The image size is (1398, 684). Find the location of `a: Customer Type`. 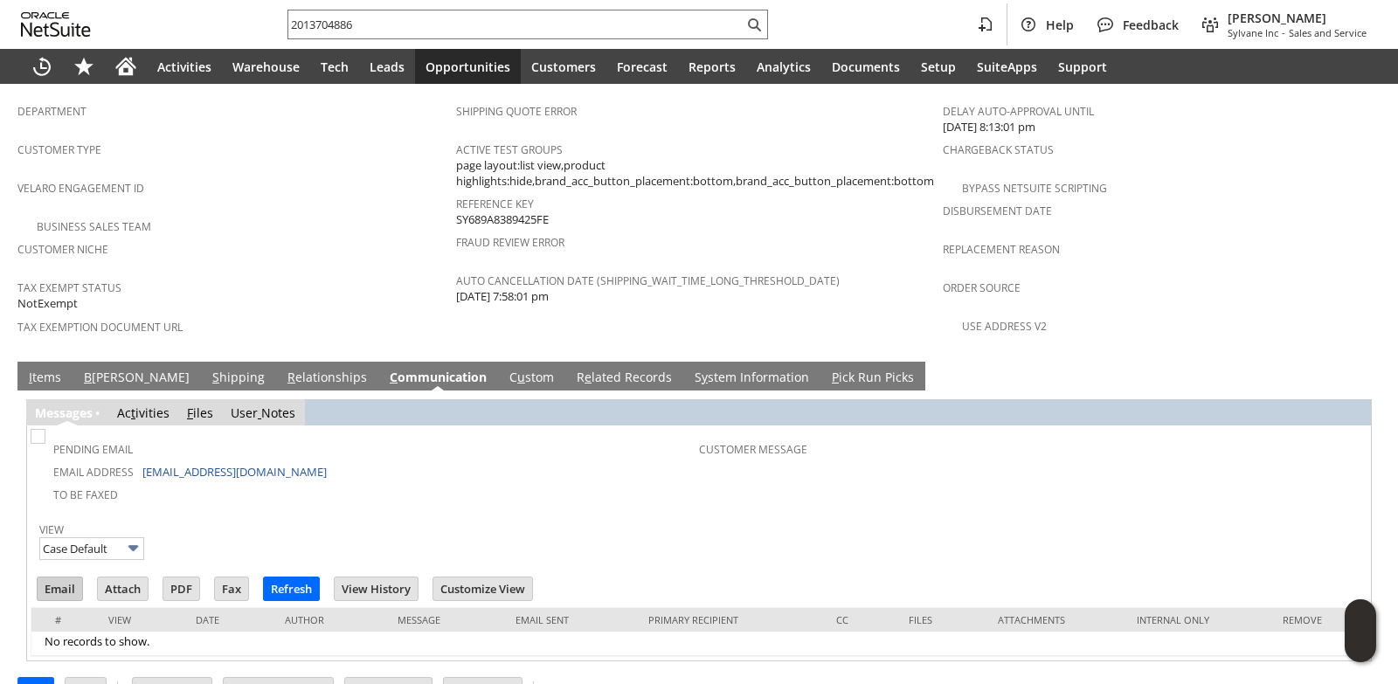

a: Customer Type is located at coordinates (59, 149).